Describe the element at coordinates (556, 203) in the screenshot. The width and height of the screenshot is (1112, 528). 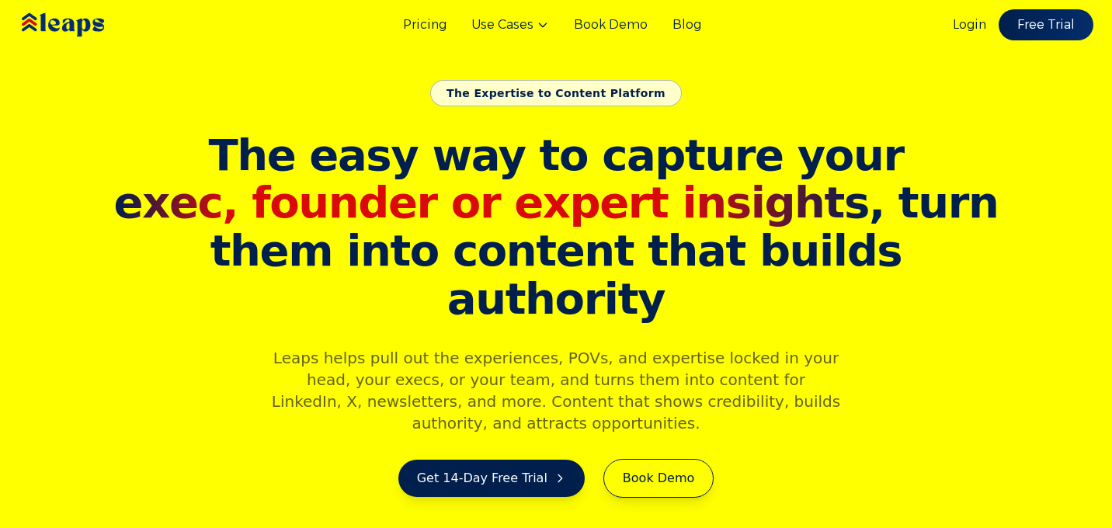
I see `span: , turn` at that location.